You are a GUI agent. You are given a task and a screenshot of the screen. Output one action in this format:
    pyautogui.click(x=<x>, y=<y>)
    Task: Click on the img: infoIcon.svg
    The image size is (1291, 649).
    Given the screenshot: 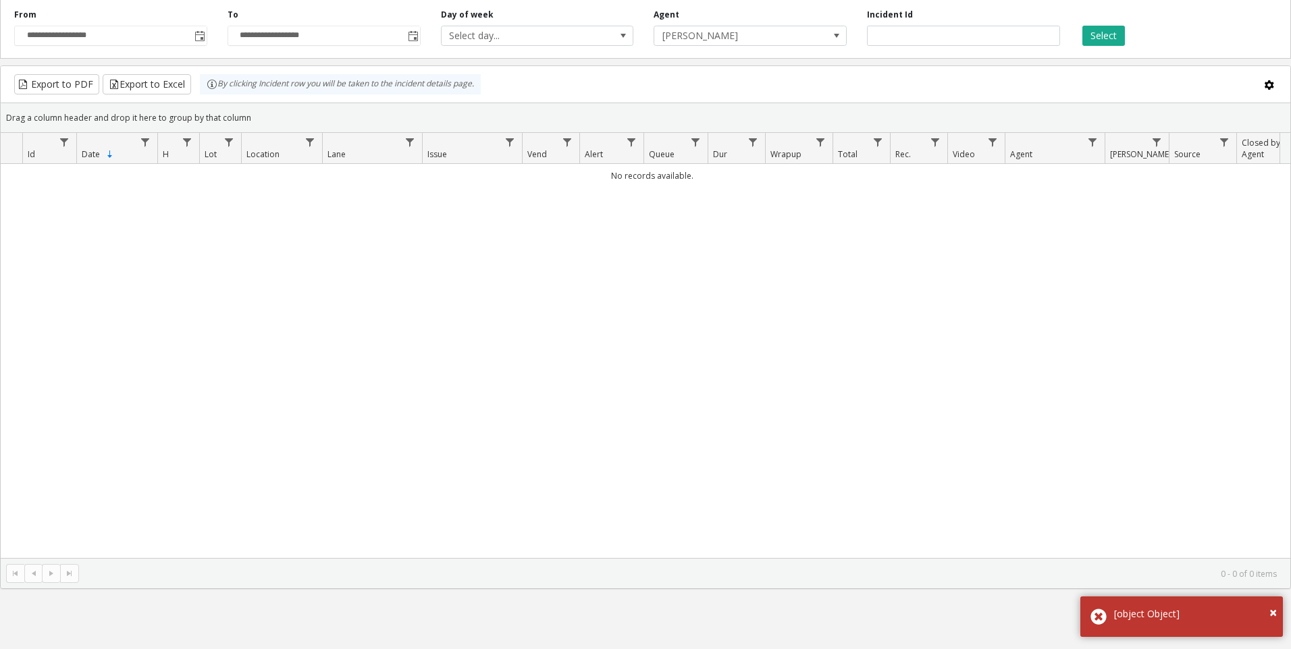 What is the action you would take?
    pyautogui.click(x=212, y=84)
    